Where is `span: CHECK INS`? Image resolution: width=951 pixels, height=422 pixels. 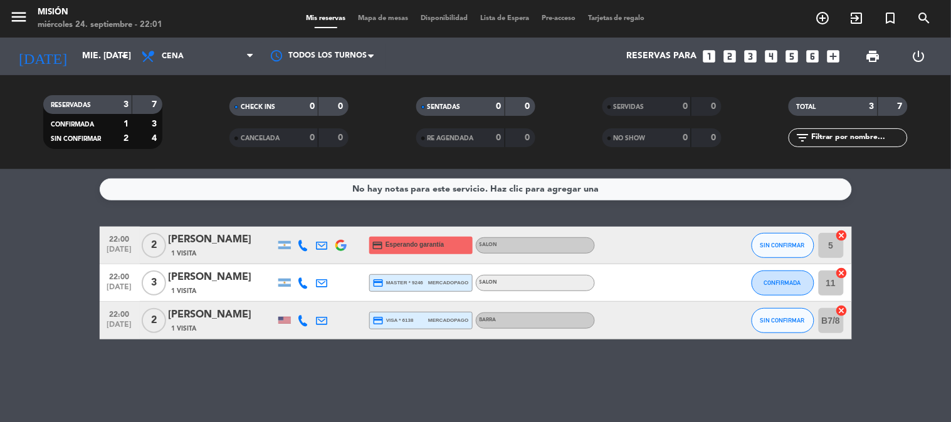 span: CHECK INS is located at coordinates (258, 107).